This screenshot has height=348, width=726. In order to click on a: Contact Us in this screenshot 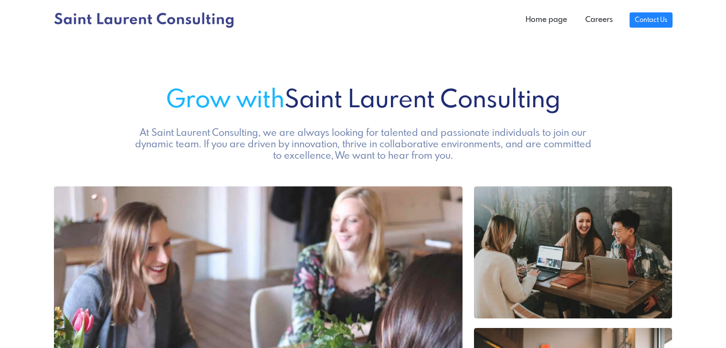, I will do `click(650, 20)`.